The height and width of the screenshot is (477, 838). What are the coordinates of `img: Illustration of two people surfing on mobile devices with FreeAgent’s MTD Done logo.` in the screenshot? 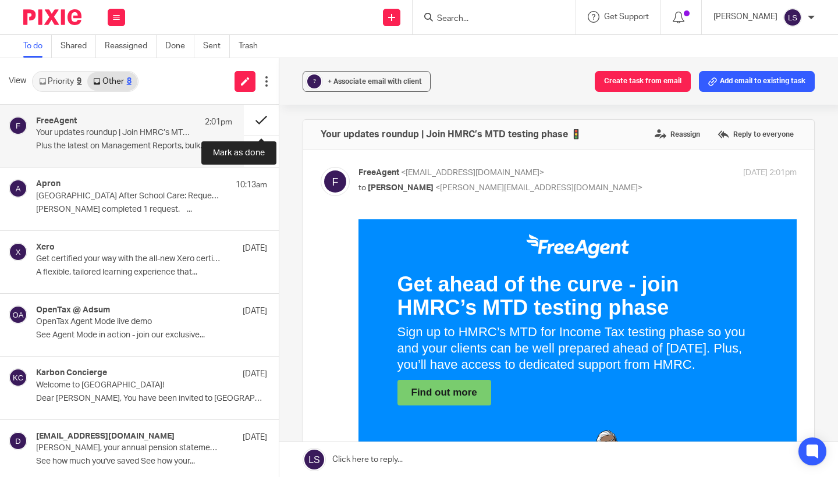 It's located at (219, 306).